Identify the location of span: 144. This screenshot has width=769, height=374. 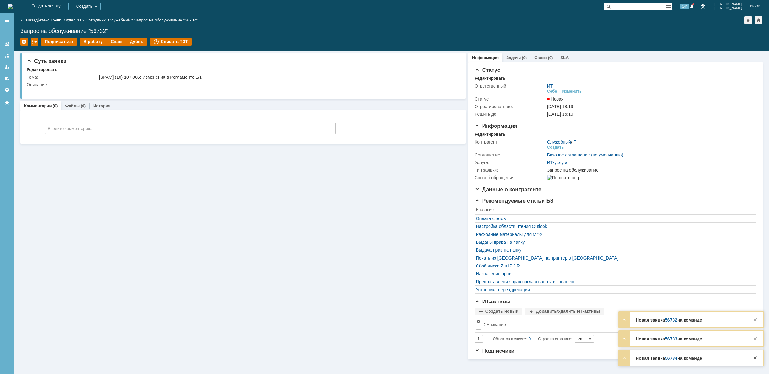
(684, 6).